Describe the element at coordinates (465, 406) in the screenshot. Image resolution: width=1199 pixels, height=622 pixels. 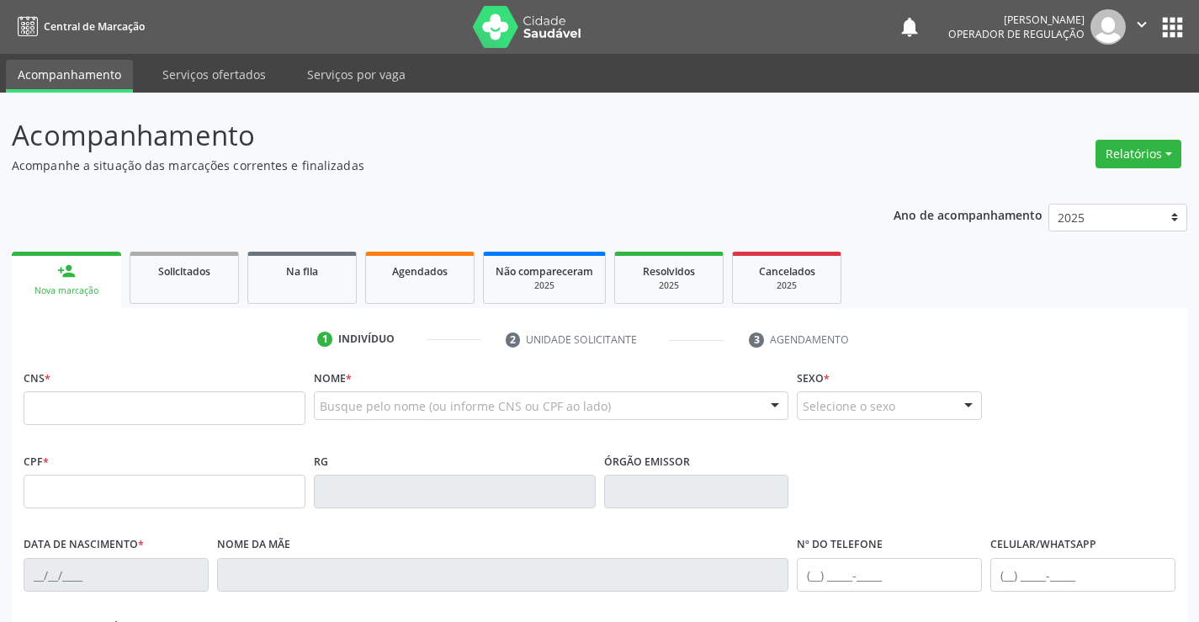
I see `span: Busque pelo nome (ou informe CNS ou CPF ao lado)` at that location.